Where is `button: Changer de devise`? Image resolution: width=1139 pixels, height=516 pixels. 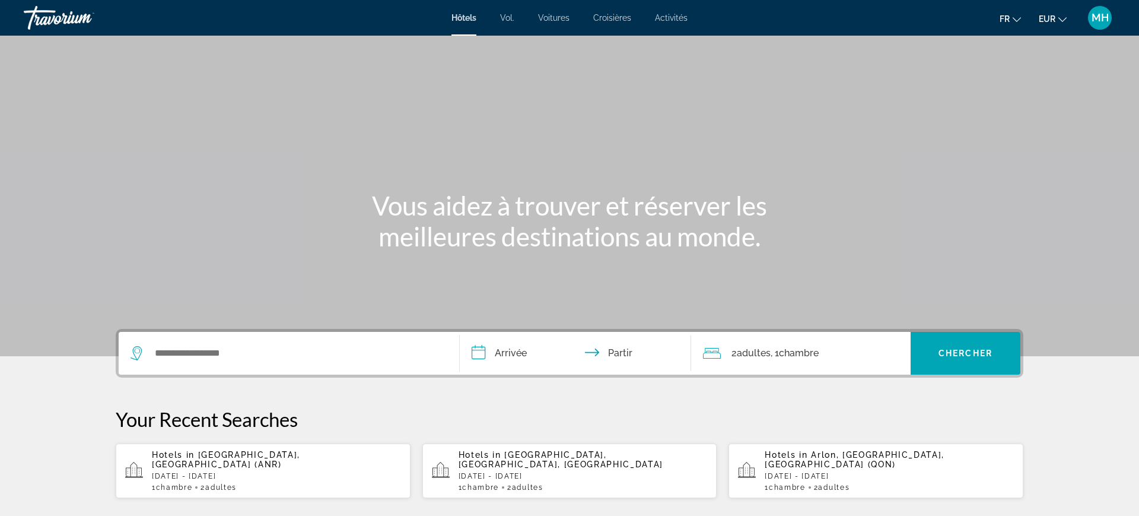 button: Changer de devise is located at coordinates (1053, 18).